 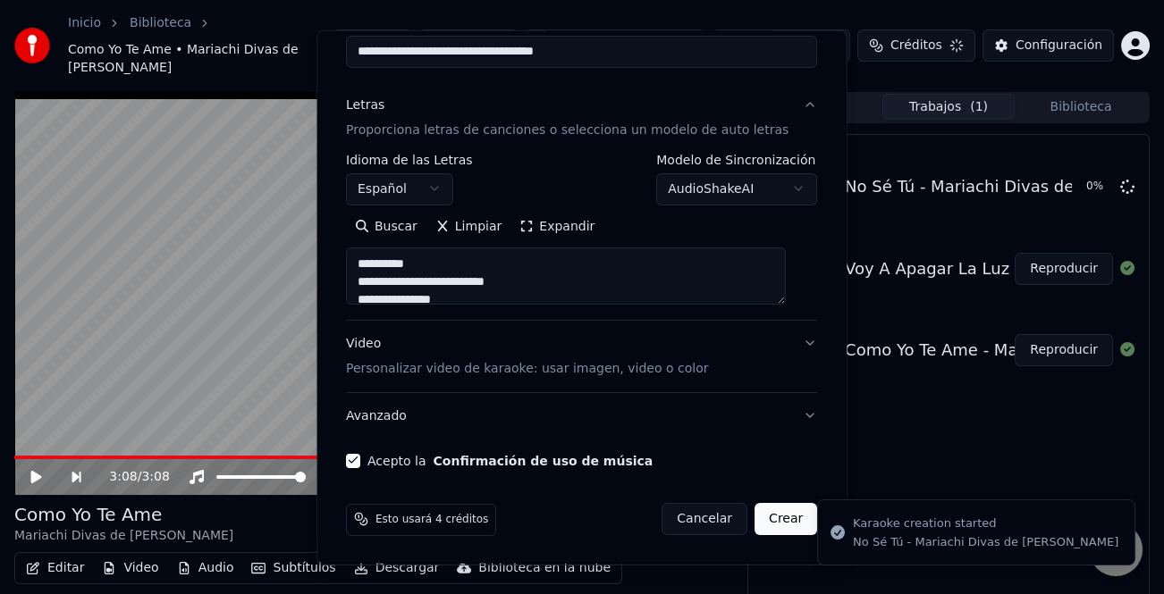 I want to click on button: Avanzado, so click(x=581, y=416).